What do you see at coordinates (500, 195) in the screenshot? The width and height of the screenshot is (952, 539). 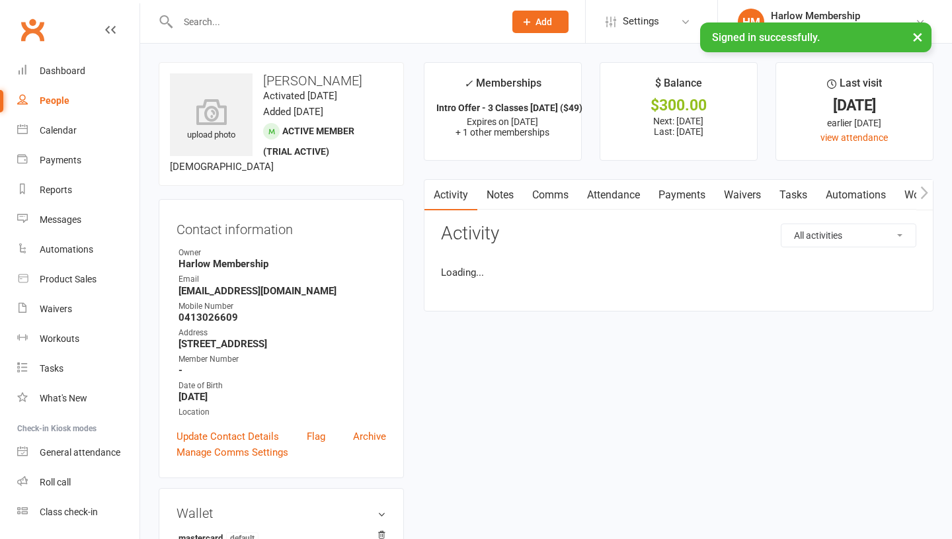 I see `a: Notes` at bounding box center [500, 195].